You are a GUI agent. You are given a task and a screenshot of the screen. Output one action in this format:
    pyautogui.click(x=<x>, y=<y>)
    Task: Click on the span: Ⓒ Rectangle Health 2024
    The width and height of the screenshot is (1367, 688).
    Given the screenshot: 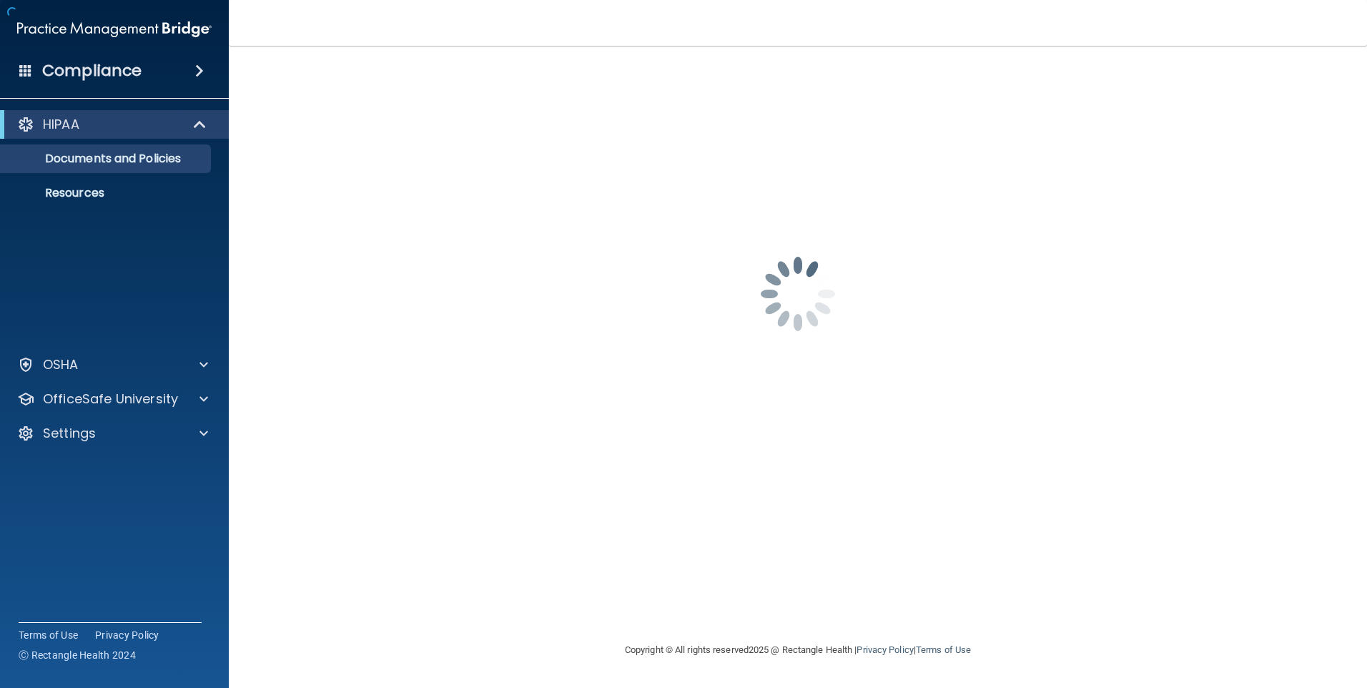 What is the action you would take?
    pyautogui.click(x=77, y=655)
    